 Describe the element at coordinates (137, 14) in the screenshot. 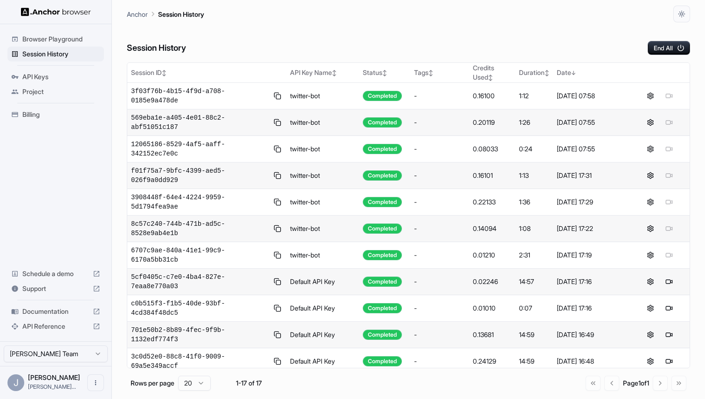

I see `p: Anchor` at that location.